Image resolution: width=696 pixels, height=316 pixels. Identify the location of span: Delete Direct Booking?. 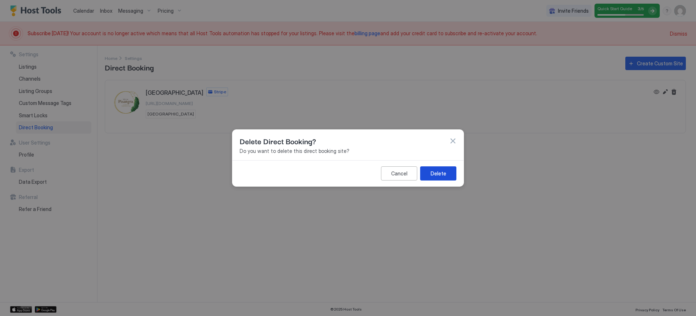
(278, 141).